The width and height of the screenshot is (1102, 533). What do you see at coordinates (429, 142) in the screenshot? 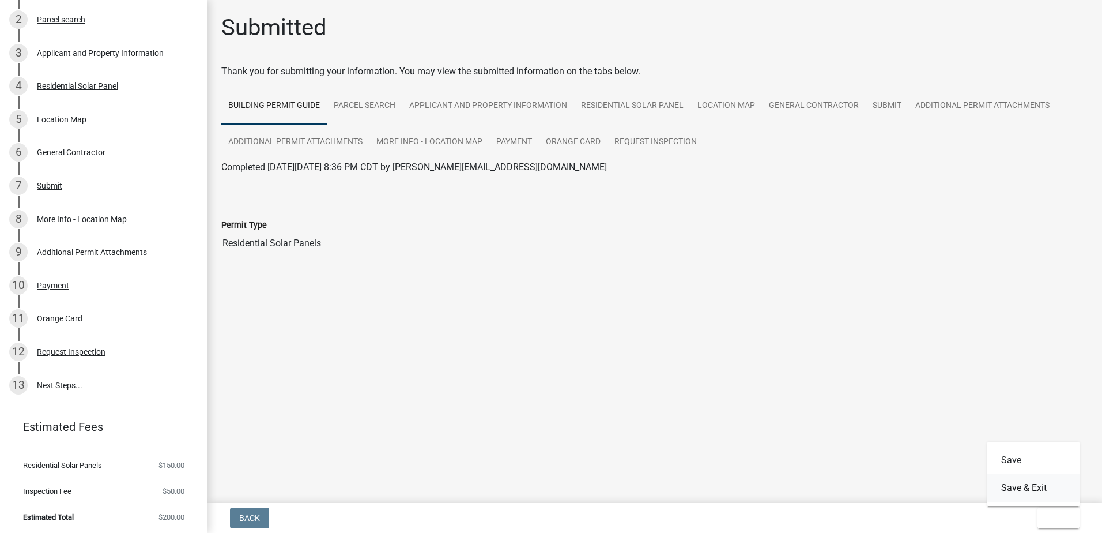
I see `a: More Info - Location Map` at bounding box center [429, 142].